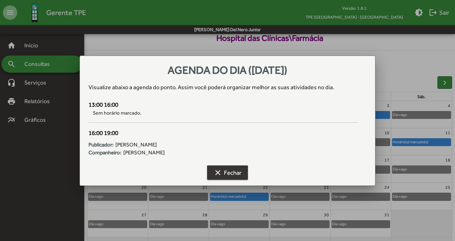 Image resolution: width=455 pixels, height=241 pixels. I want to click on button: Fechar, so click(227, 173).